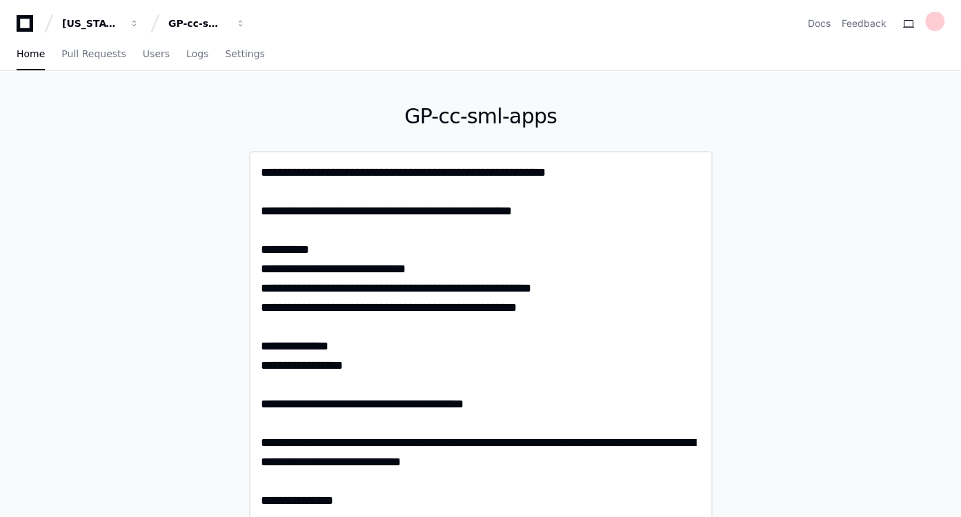  What do you see at coordinates (481, 117) in the screenshot?
I see `h1: GP-cc-sml-apps` at bounding box center [481, 117].